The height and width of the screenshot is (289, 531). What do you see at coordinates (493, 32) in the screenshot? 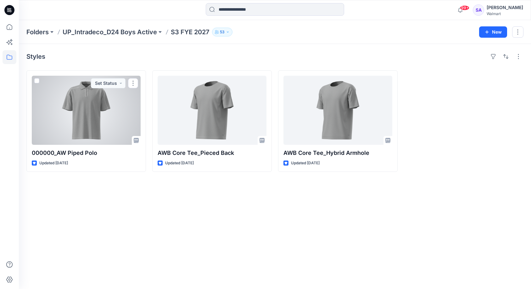
I see `button: New` at bounding box center [493, 32].